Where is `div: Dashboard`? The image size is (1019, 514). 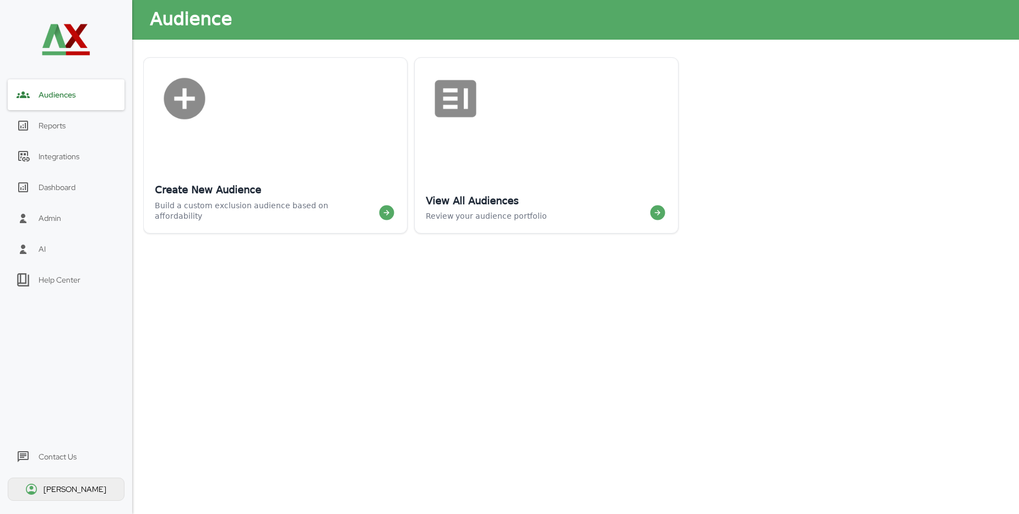
div: Dashboard is located at coordinates (57, 187).